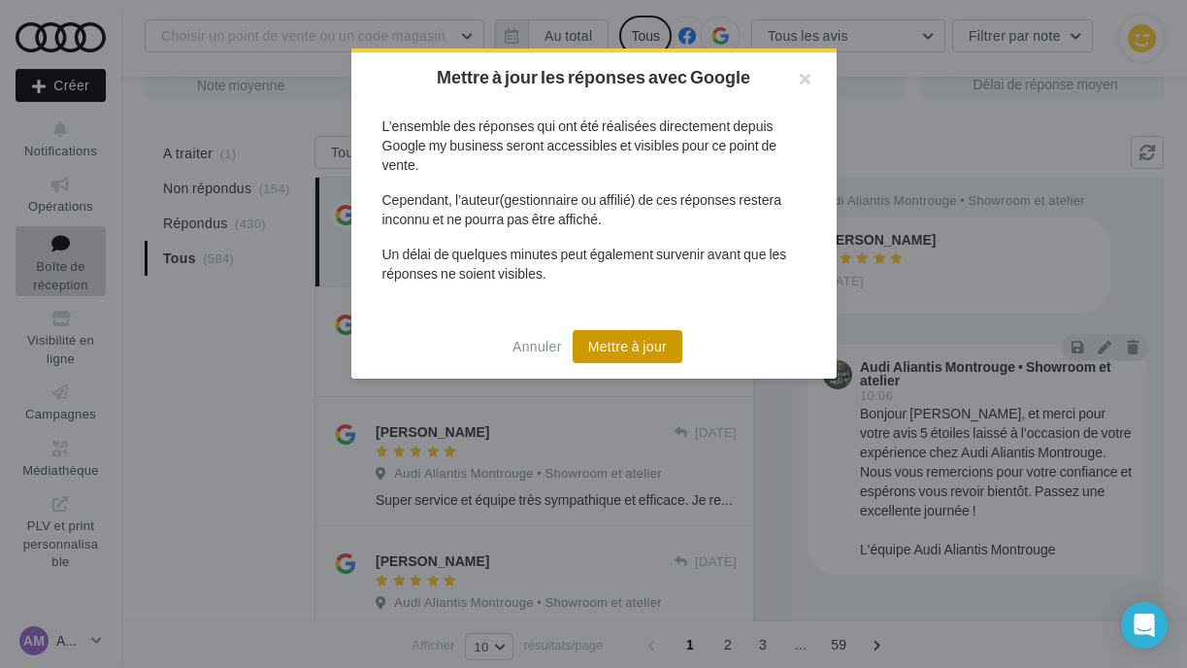  I want to click on div: Cependant, l’auteur(gestionnaire ou affilié) de ces réponses restera inconnu et ne pourra pas êtr..., so click(594, 210).